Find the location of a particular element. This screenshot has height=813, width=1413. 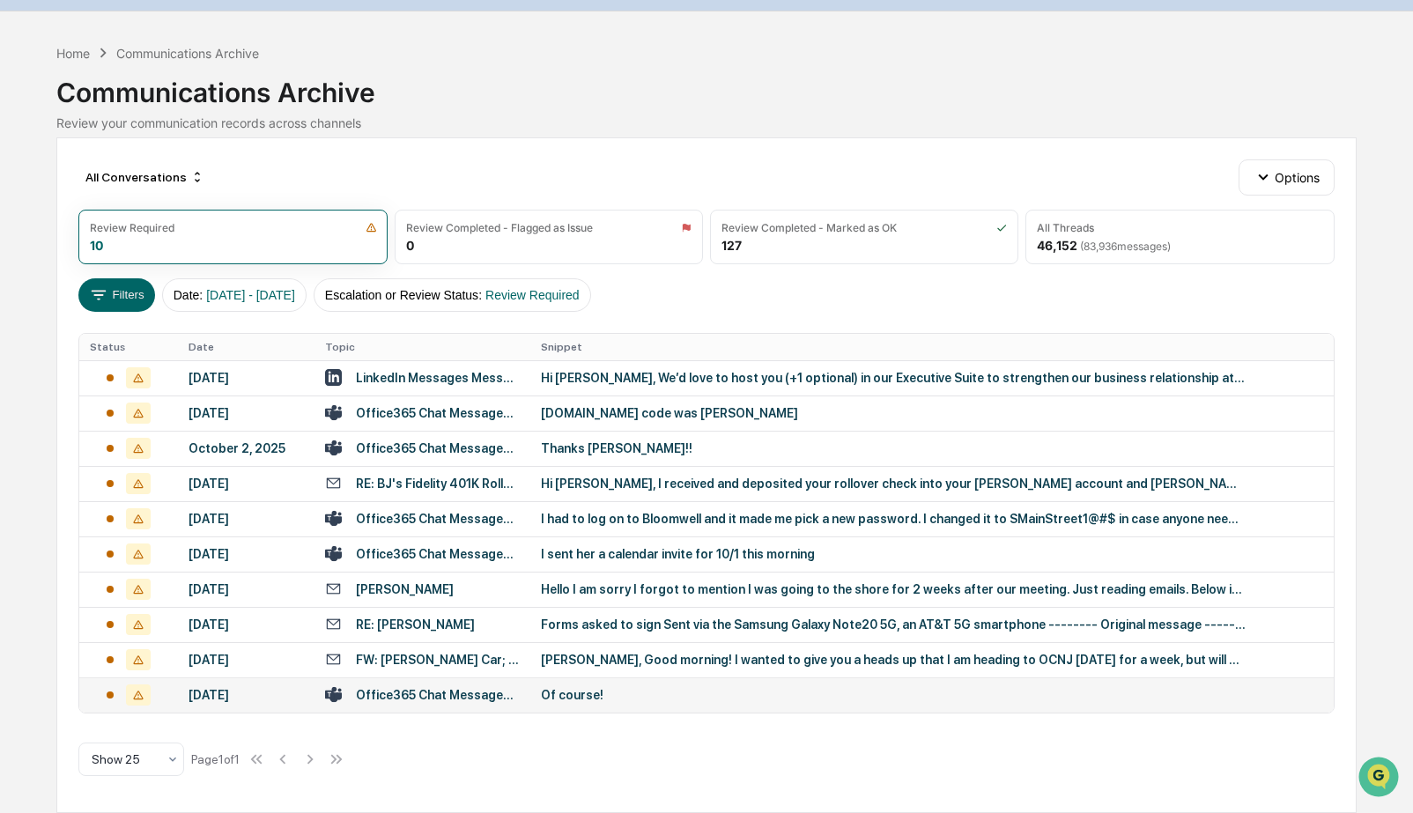

button: Filters is located at coordinates (116, 295).